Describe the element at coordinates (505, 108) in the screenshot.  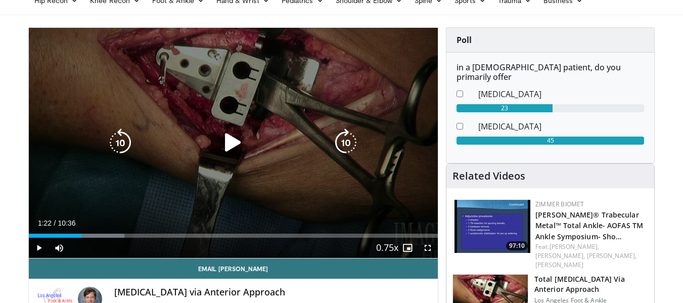
I see `div: 23` at that location.